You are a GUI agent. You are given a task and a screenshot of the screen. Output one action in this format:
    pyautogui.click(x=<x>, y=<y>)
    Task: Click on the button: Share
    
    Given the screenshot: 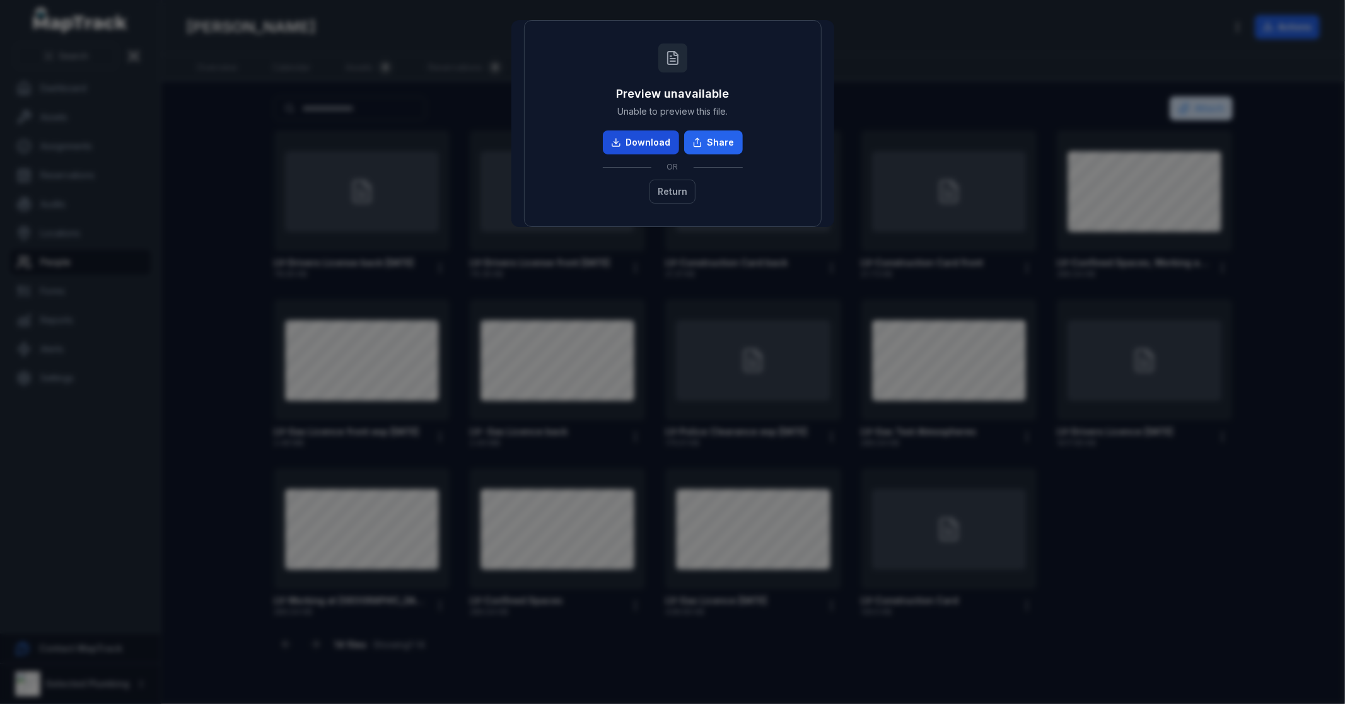 What is the action you would take?
    pyautogui.click(x=713, y=142)
    